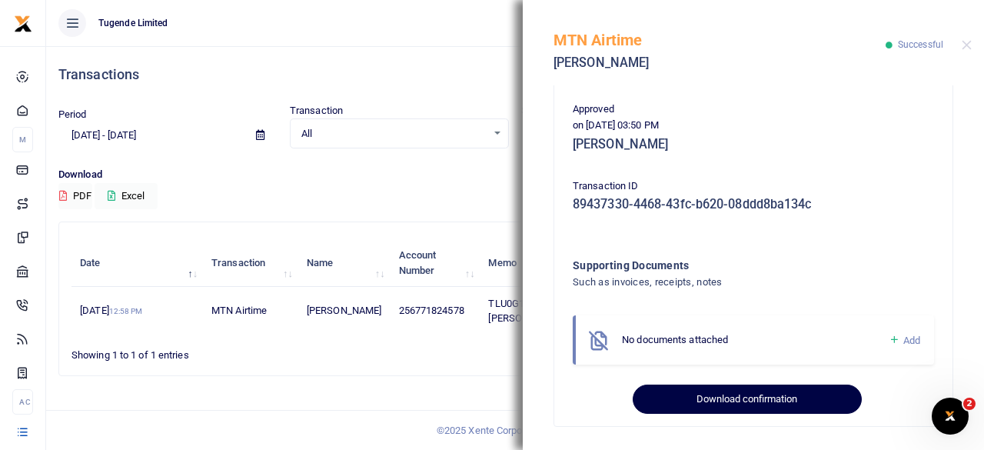  What do you see at coordinates (722, 265) in the screenshot?
I see `h4: Supporting Documents` at bounding box center [722, 265].